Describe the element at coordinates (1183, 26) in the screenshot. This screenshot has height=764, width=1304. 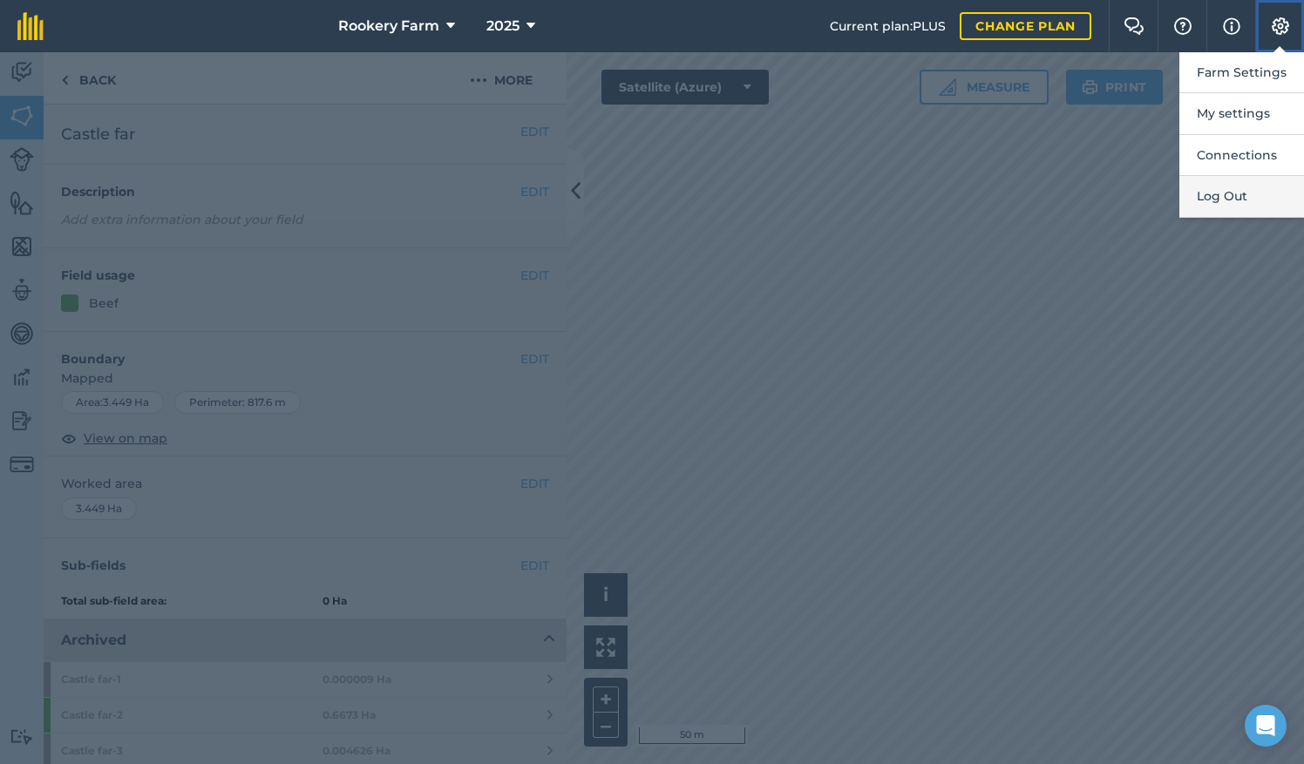
I see `img: A question mark icon` at that location.